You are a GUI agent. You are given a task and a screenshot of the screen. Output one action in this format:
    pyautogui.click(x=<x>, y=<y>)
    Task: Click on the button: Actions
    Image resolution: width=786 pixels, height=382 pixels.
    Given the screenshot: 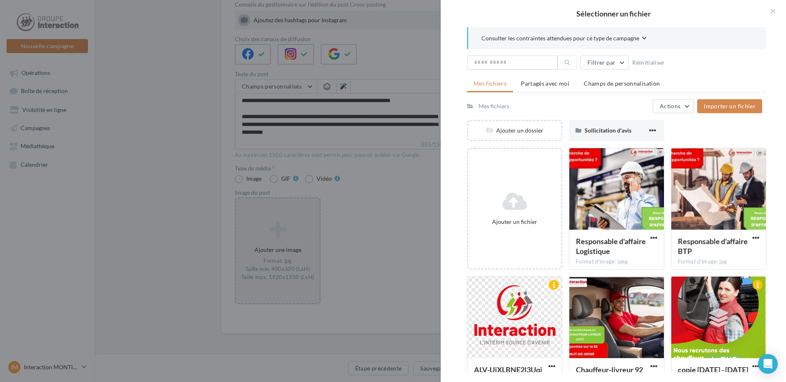 What is the action you would take?
    pyautogui.click(x=674, y=106)
    